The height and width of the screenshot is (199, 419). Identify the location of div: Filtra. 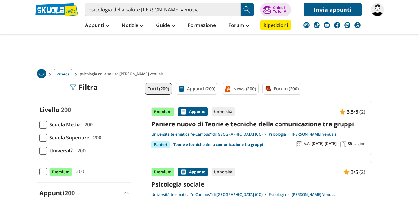
(84, 87).